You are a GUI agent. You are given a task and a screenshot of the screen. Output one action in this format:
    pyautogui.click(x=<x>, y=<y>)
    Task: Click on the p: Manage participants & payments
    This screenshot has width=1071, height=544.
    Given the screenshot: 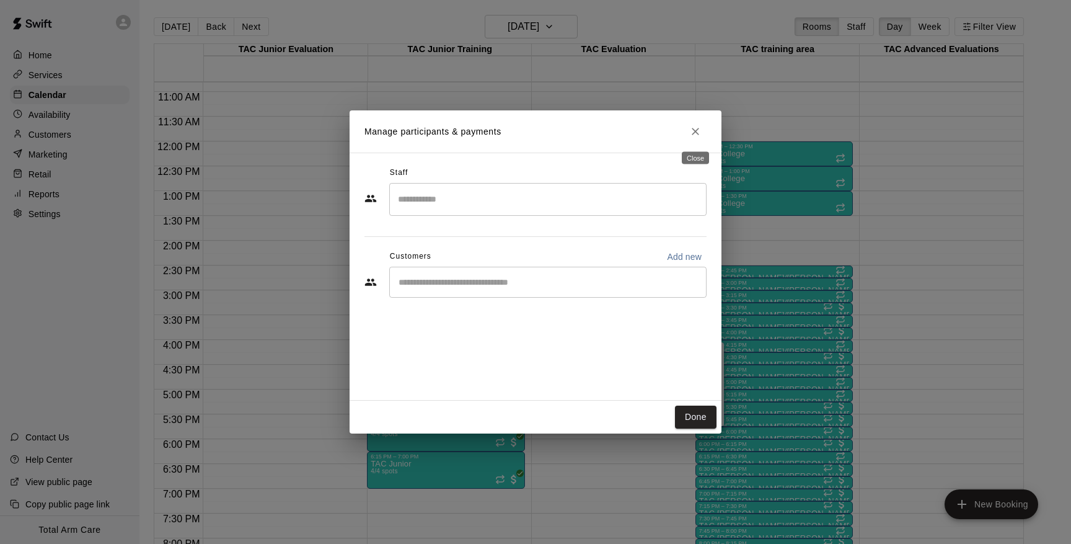 What is the action you would take?
    pyautogui.click(x=433, y=131)
    